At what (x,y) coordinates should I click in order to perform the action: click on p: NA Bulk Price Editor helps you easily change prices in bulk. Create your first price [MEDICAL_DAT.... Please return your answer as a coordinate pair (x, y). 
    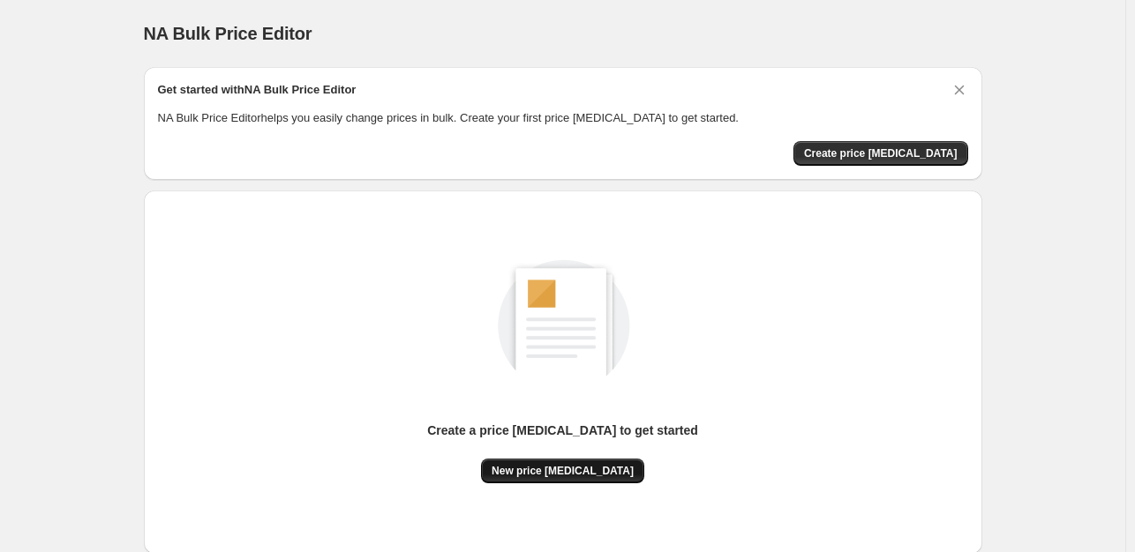
    Looking at the image, I should click on (563, 118).